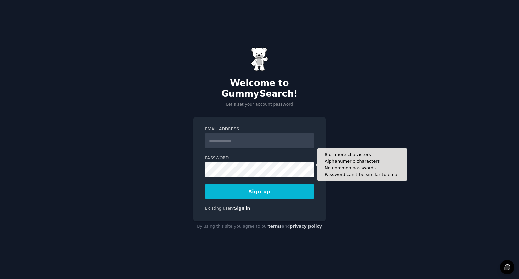 This screenshot has width=519, height=279. What do you see at coordinates (259, 59) in the screenshot?
I see `img: Gummy Bear` at bounding box center [259, 59].